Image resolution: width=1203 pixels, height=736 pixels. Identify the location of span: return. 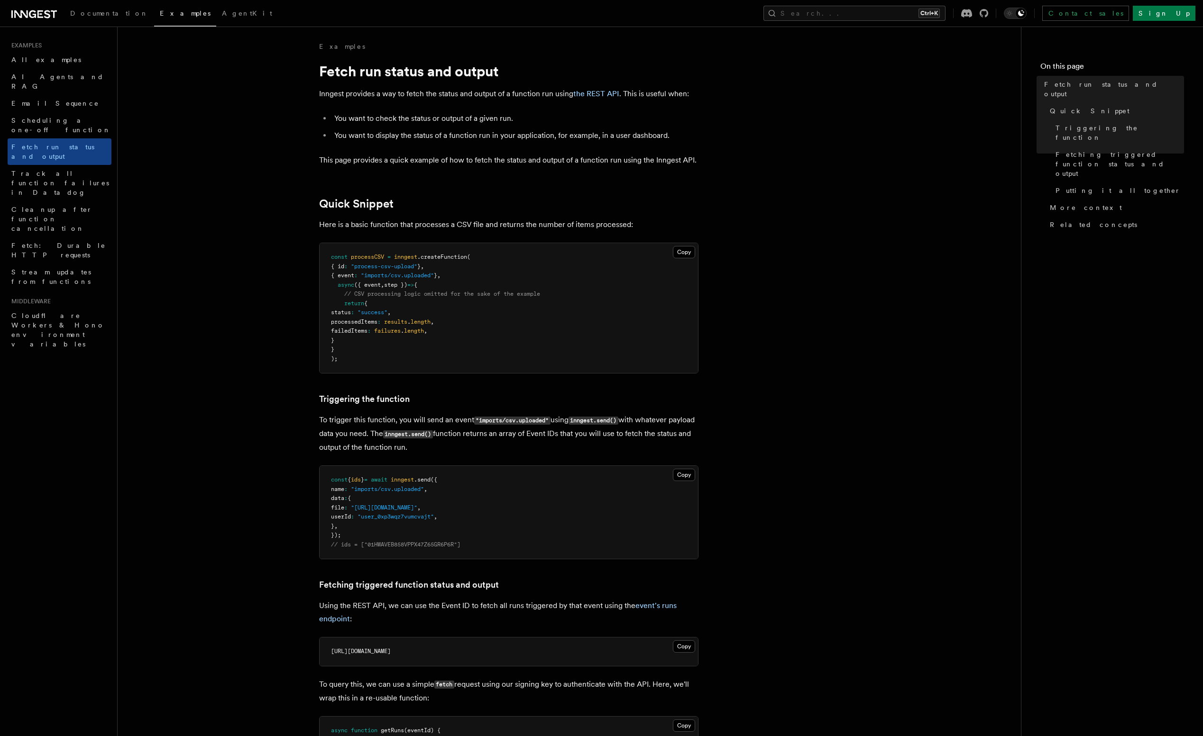
(354, 303).